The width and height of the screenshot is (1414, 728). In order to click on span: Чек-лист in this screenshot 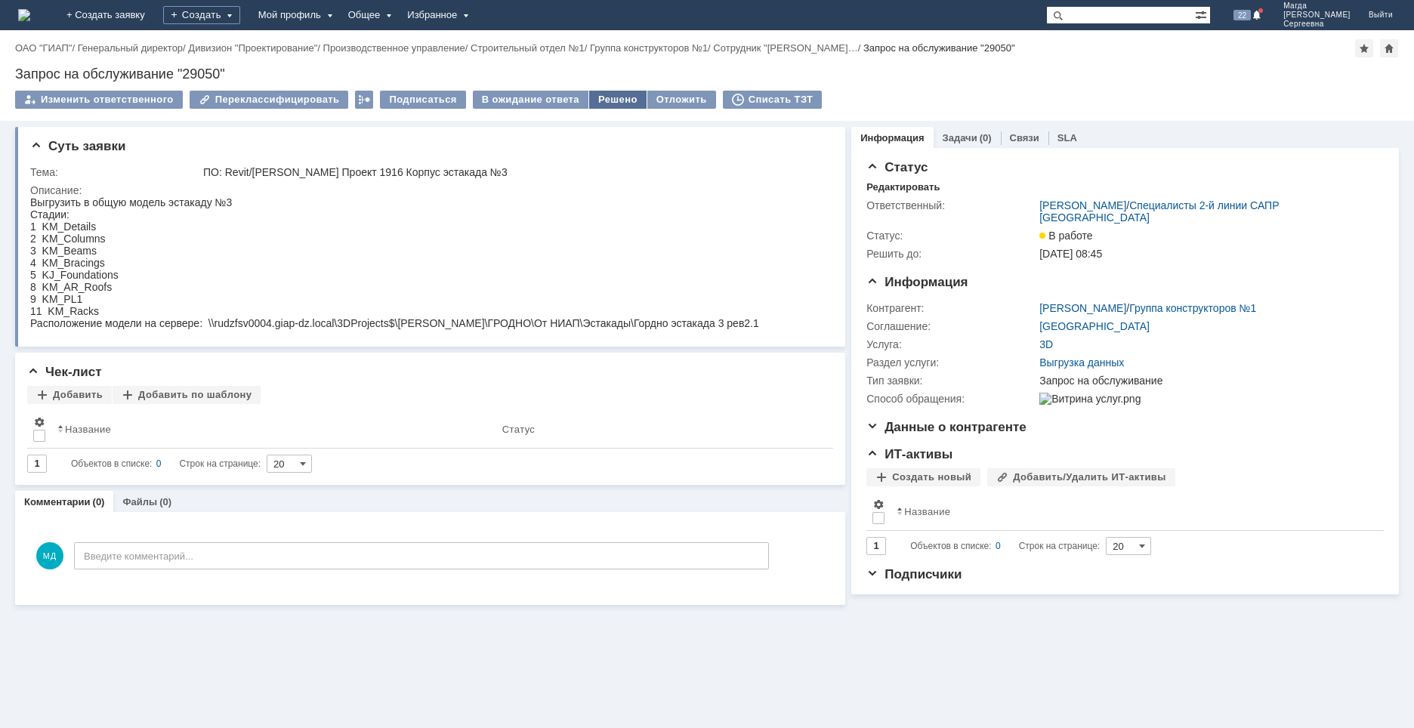, I will do `click(64, 372)`.